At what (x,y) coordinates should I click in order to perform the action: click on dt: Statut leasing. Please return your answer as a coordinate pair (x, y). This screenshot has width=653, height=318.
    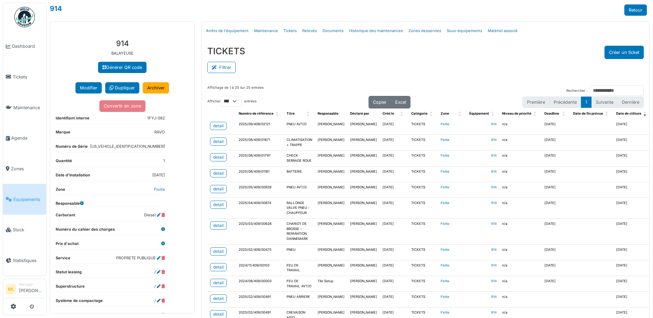
    Looking at the image, I should click on (69, 274).